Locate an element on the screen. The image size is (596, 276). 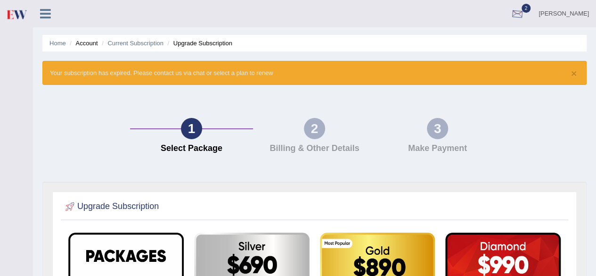
li: Upgrade Subscription is located at coordinates (199, 43).